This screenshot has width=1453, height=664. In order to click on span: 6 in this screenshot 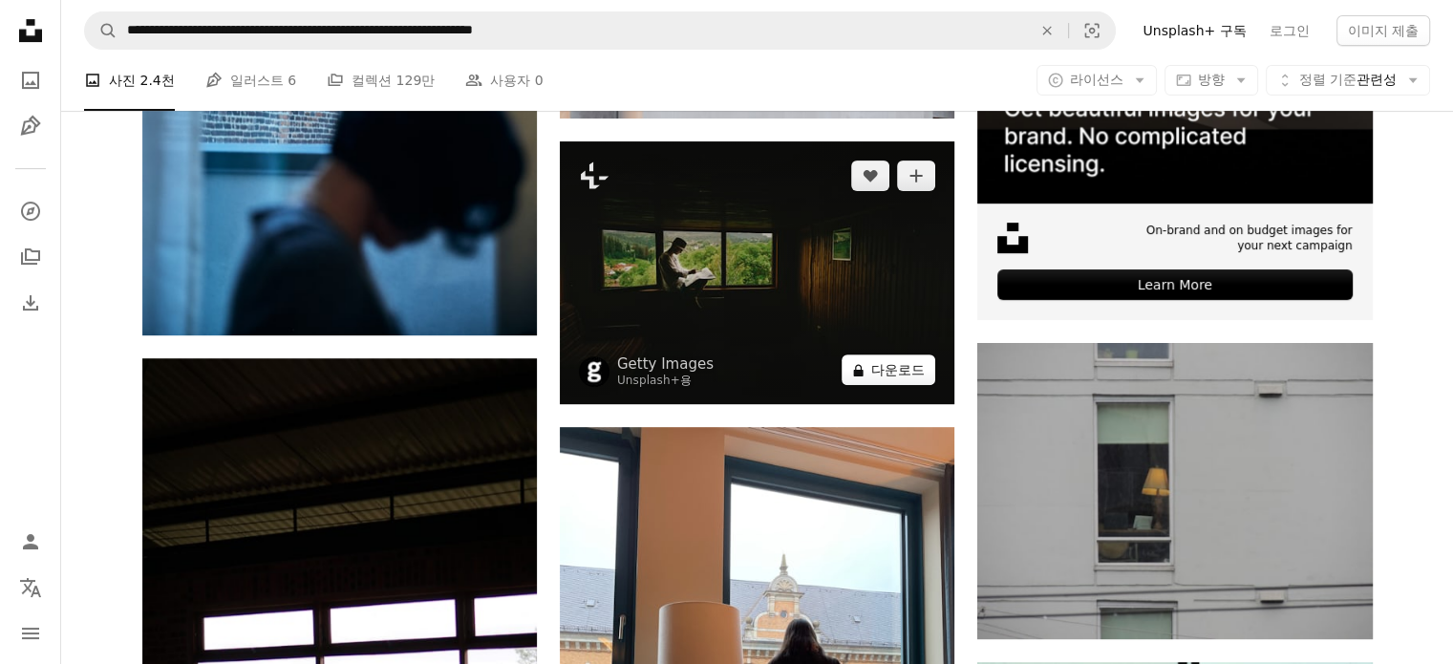, I will do `click(291, 80)`.